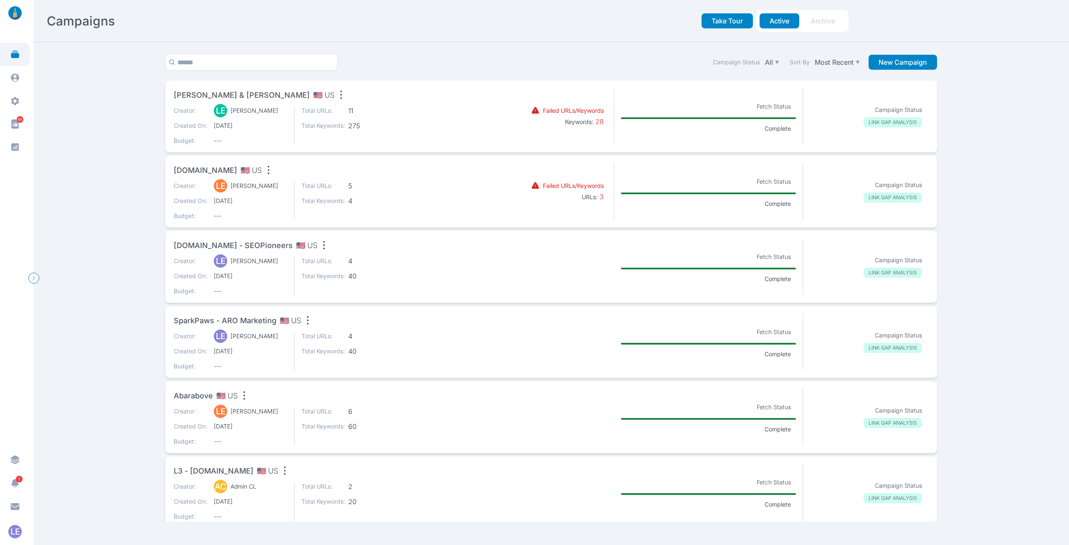 Image resolution: width=1069 pixels, height=545 pixels. What do you see at coordinates (779, 21) in the screenshot?
I see `button: Active` at bounding box center [779, 21].